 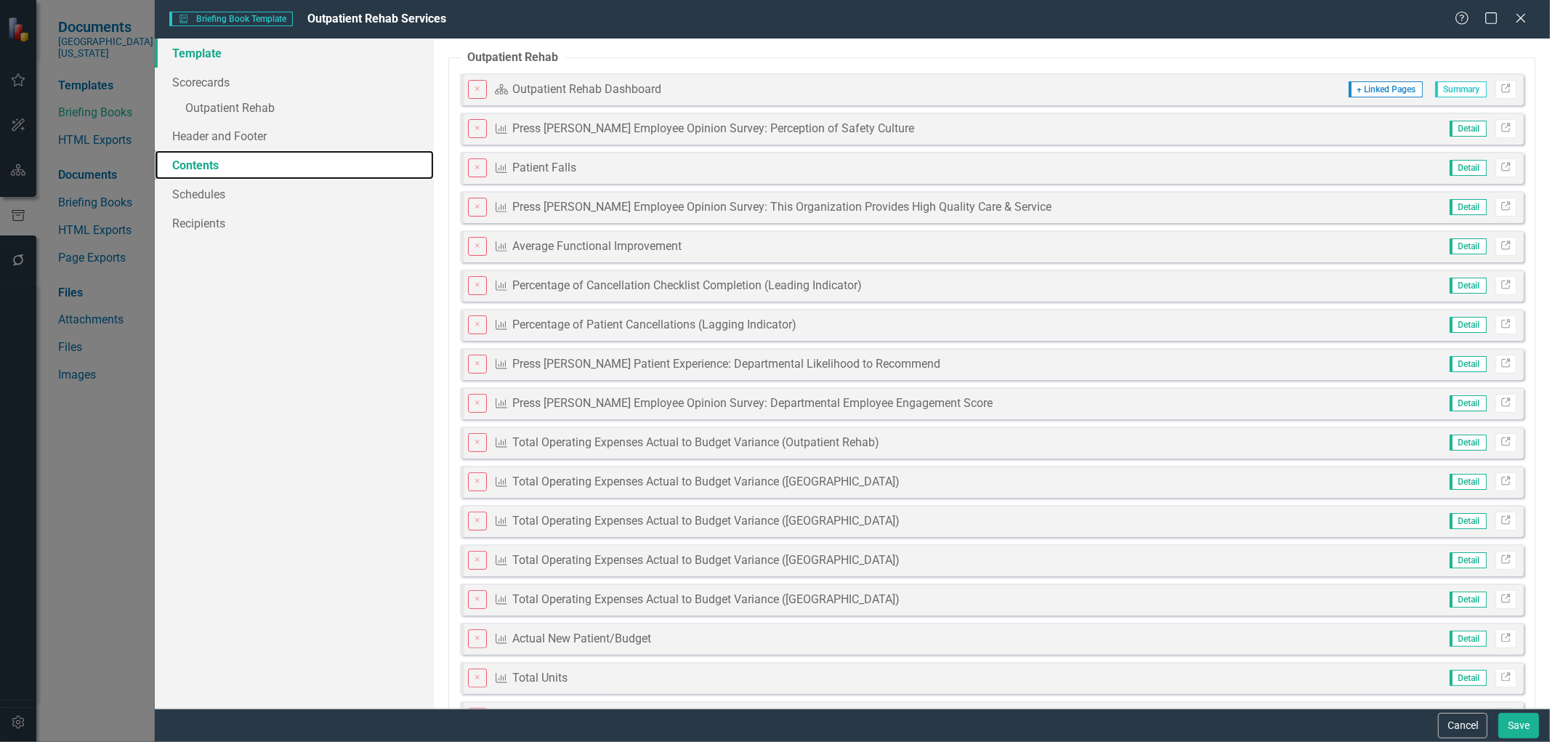 I want to click on div: Outpatient Rehab Dashboard, so click(x=586, y=89).